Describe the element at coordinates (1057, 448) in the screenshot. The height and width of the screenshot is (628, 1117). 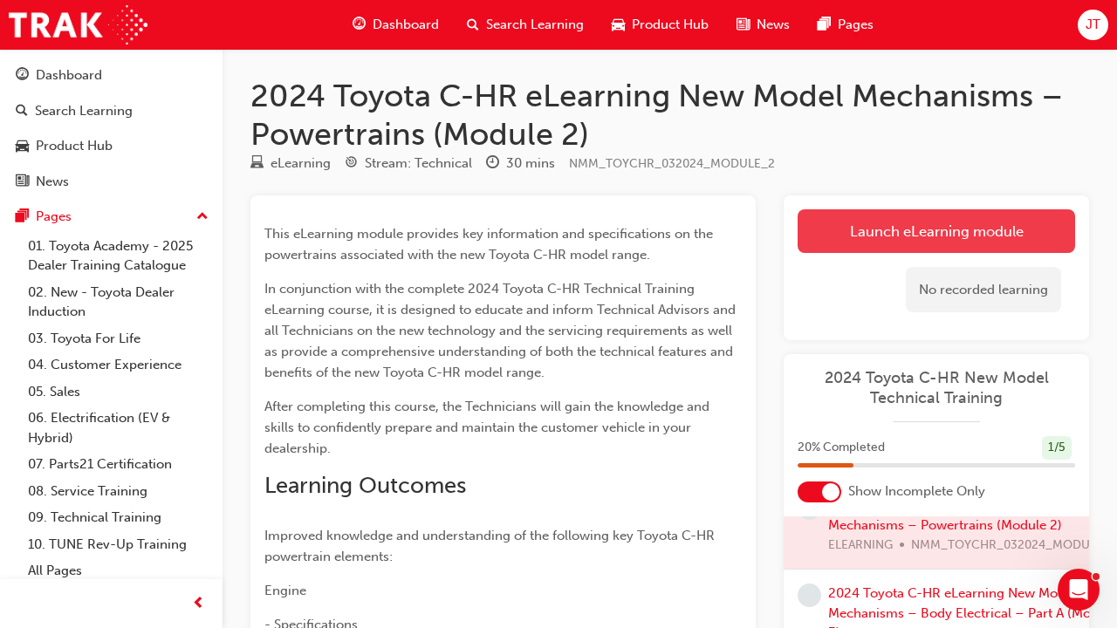
I see `div: 1 / 5` at that location.